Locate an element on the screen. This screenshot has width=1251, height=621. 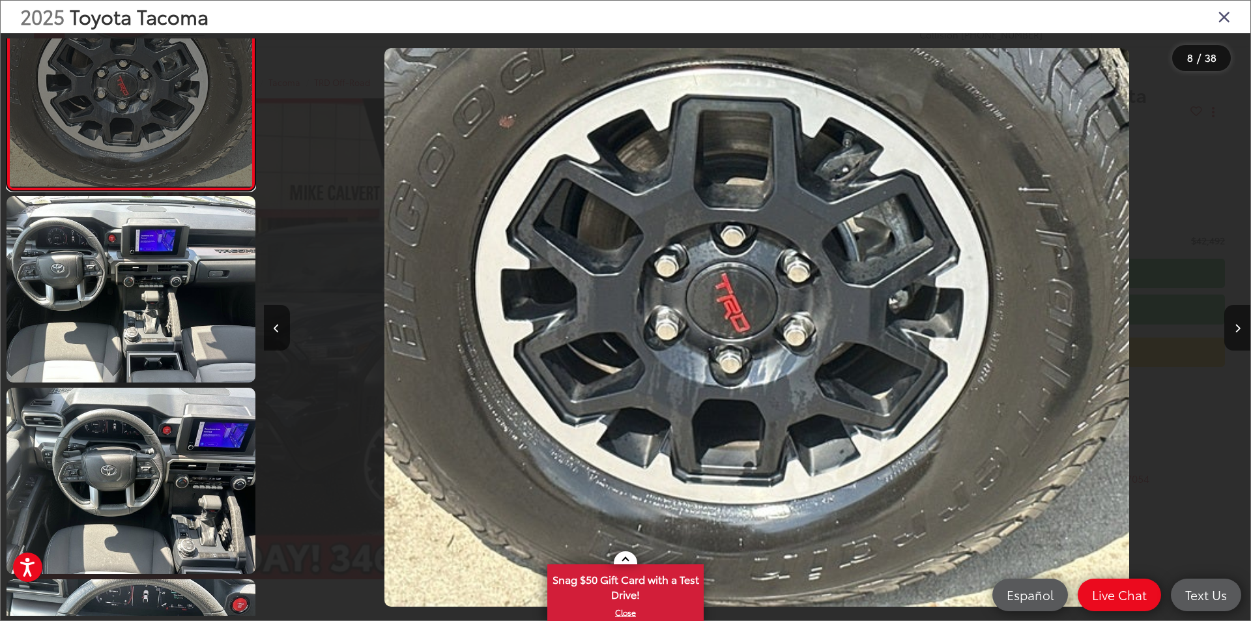
button: Previous image is located at coordinates (277, 328).